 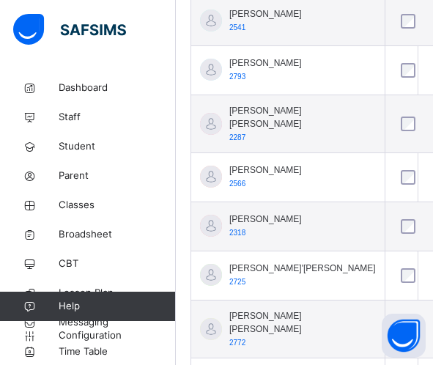 What do you see at coordinates (237, 281) in the screenshot?
I see `span: 2725` at bounding box center [237, 281].